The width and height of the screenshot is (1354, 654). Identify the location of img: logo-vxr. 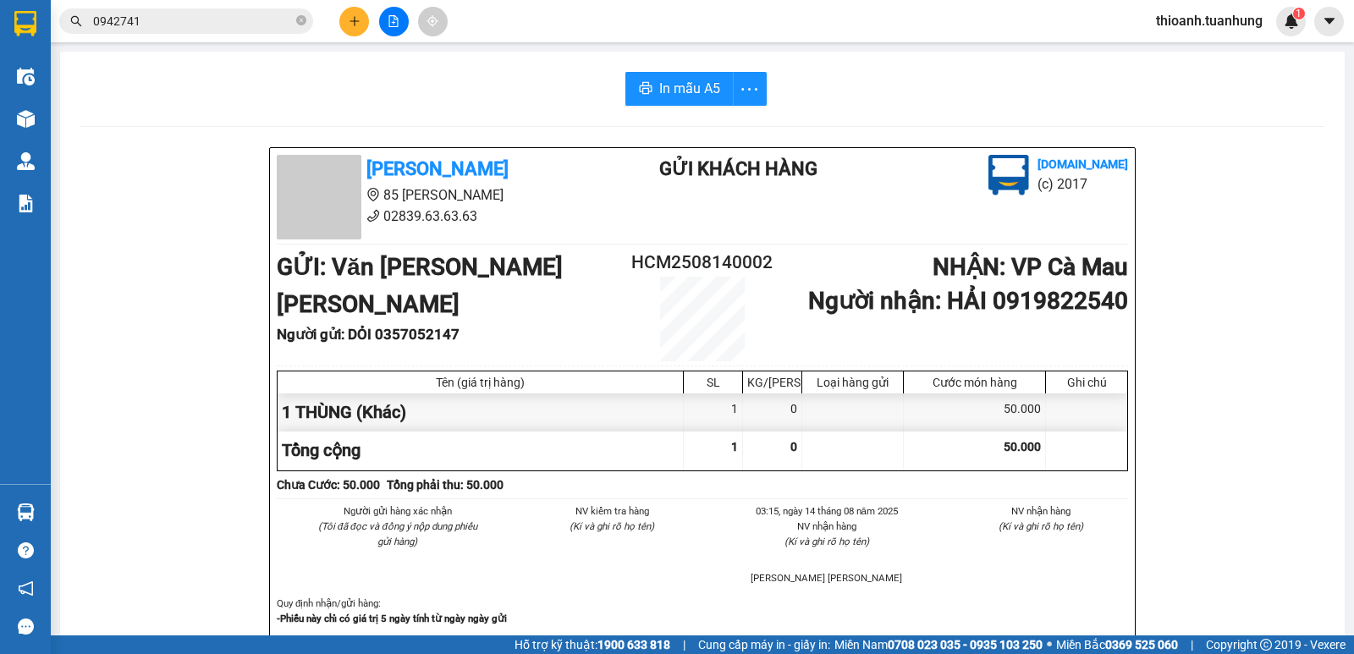
(25, 24).